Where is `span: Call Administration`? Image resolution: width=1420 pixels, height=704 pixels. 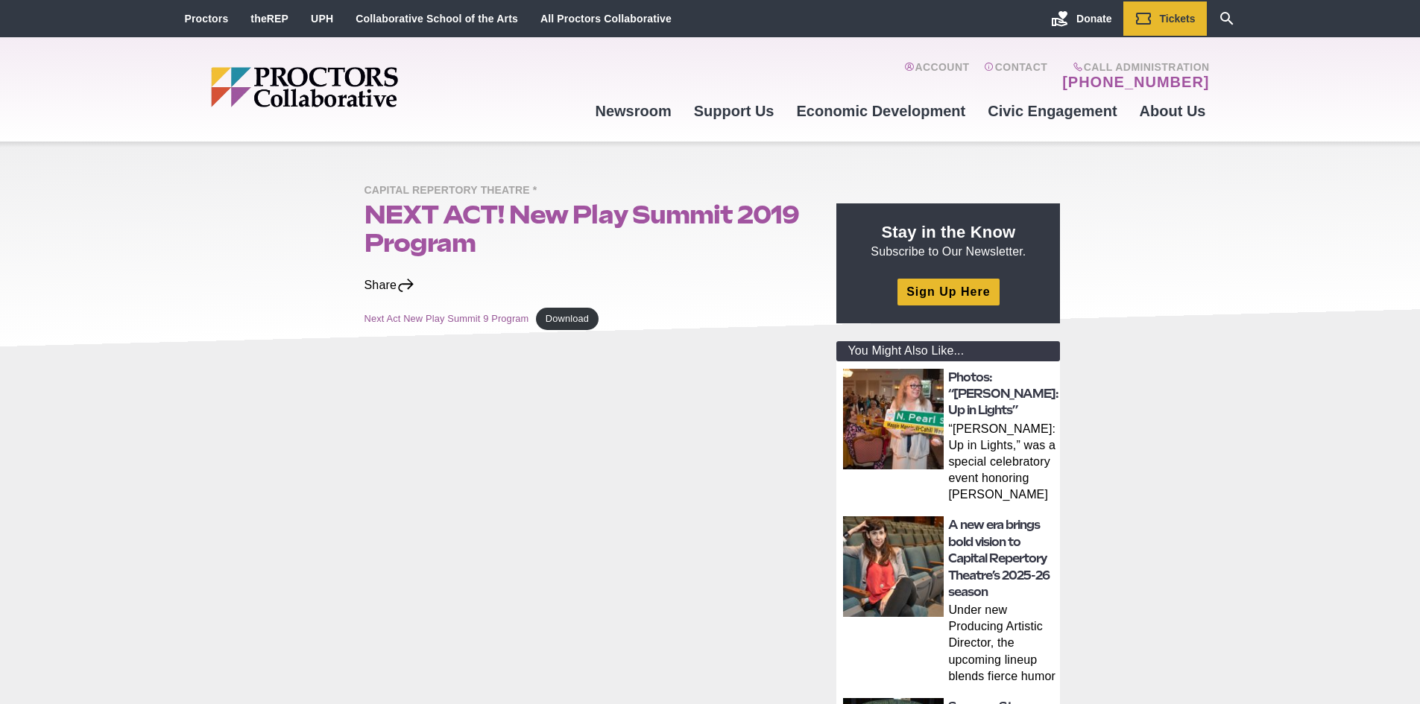 span: Call Administration is located at coordinates (1133, 67).